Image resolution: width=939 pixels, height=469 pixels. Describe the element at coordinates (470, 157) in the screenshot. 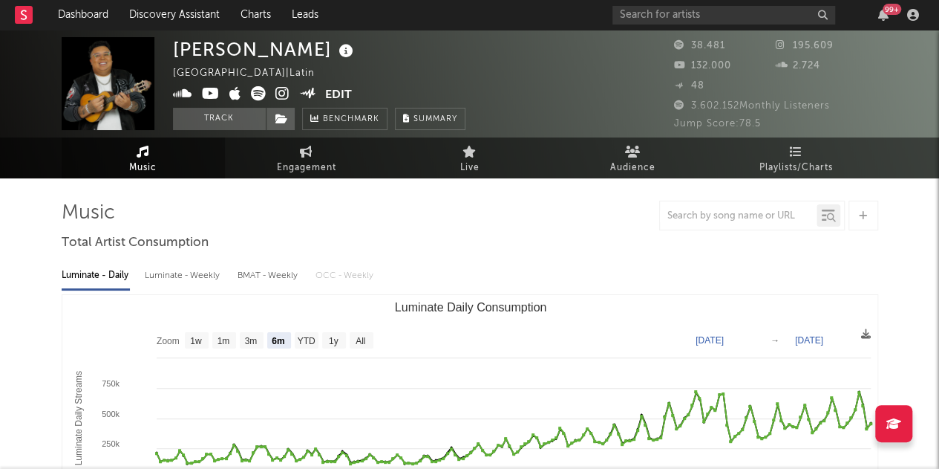

I see `a: Live` at that location.